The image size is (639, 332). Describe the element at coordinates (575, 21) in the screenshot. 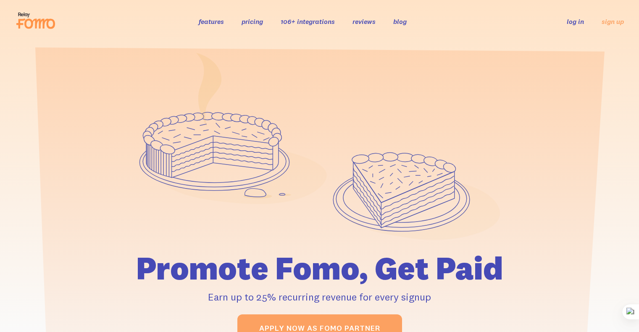

I see `a: log in` at that location.